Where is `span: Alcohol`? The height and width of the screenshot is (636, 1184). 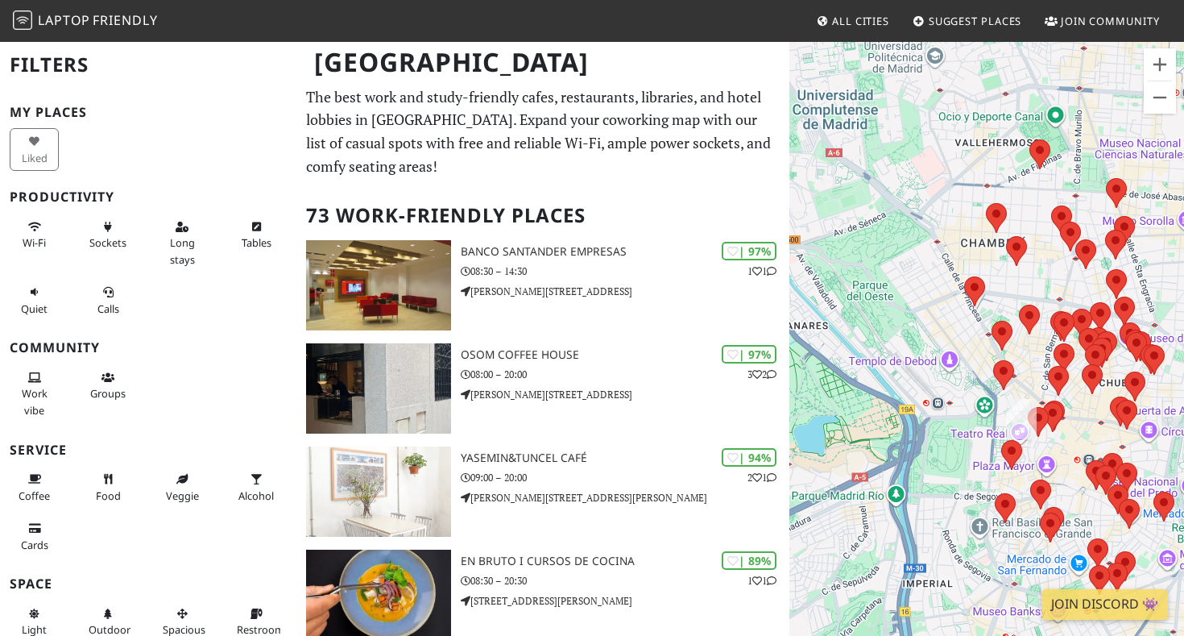 span: Alcohol is located at coordinates (256, 495).